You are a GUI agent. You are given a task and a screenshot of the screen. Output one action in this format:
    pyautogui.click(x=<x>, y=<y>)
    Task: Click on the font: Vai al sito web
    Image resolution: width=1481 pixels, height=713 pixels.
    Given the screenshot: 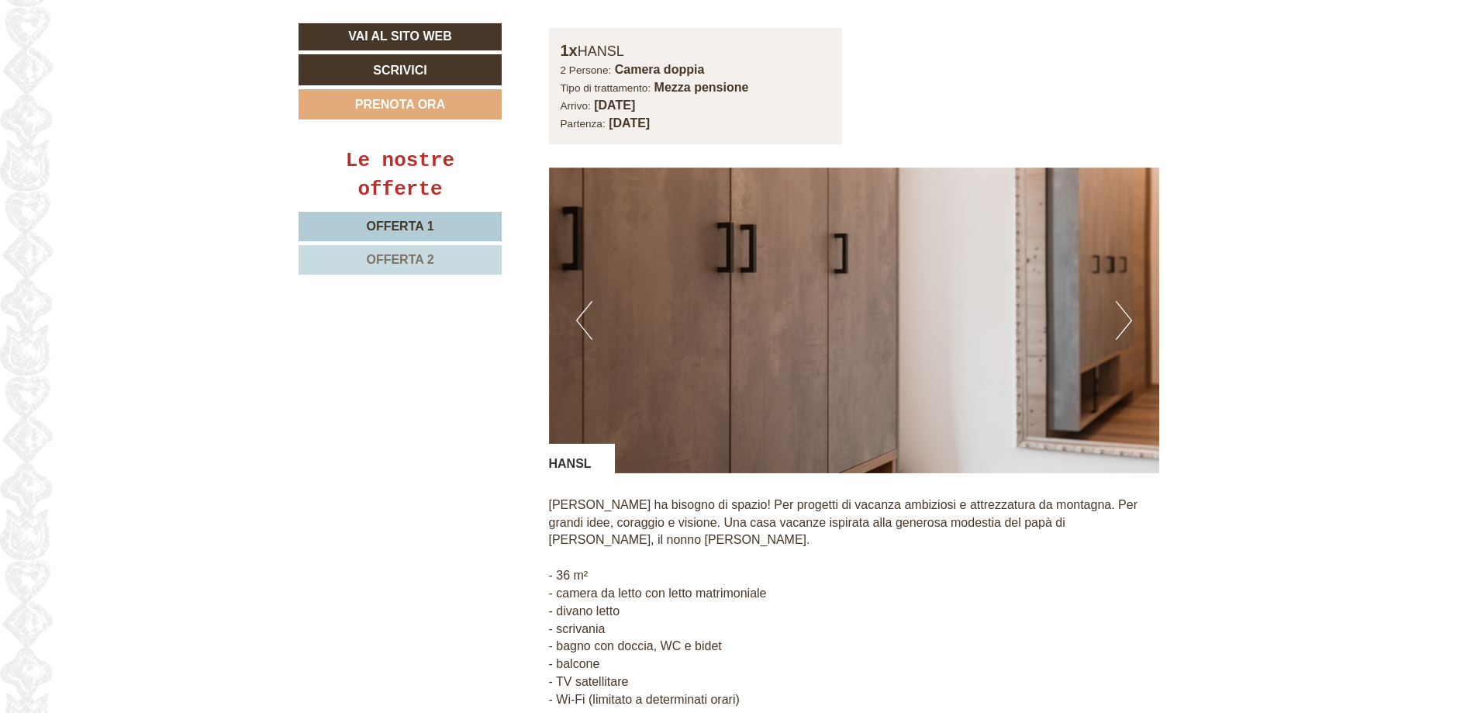 What is the action you would take?
    pyautogui.click(x=400, y=36)
    